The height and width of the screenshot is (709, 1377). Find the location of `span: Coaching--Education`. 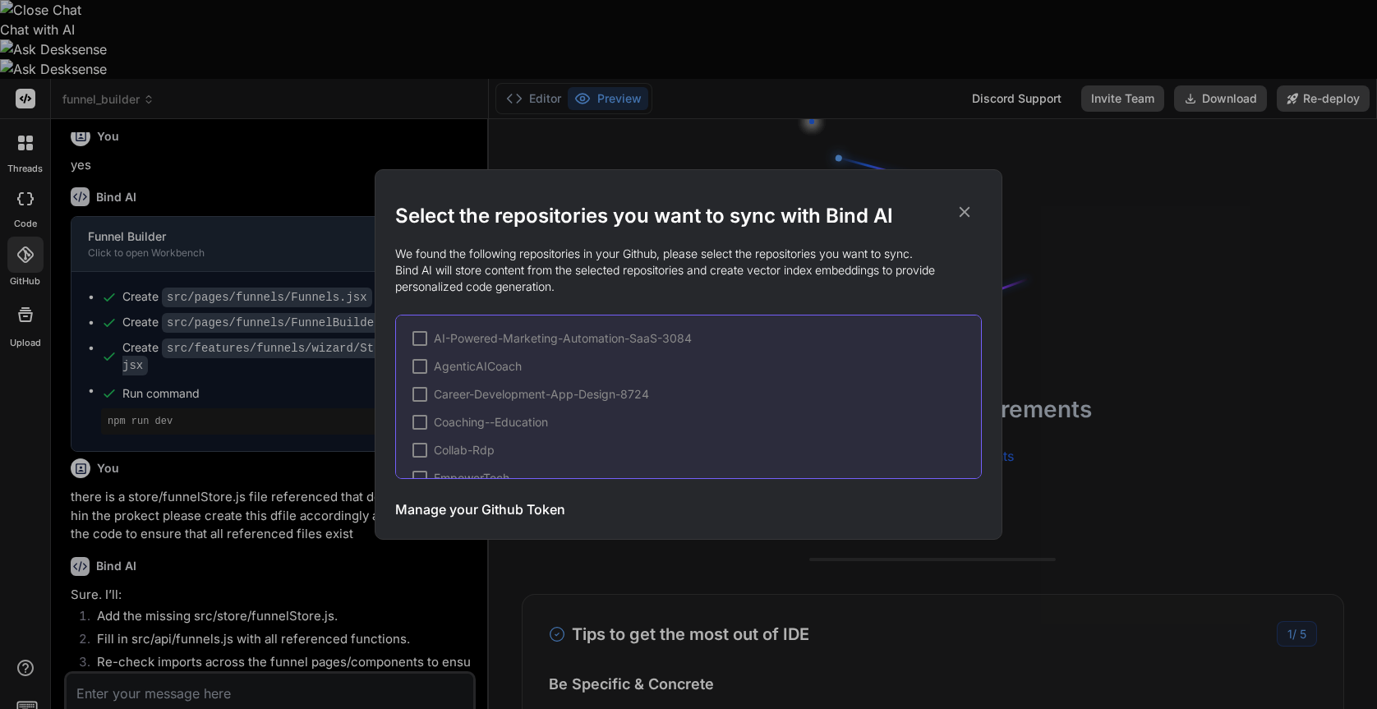

span: Coaching--Education is located at coordinates (491, 422).